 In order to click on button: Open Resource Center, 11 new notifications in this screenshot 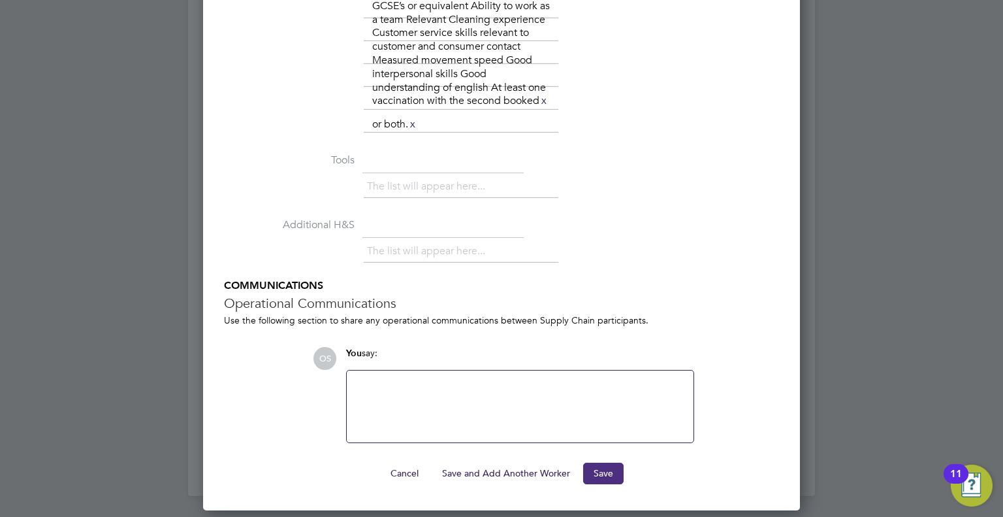, I will do `click(972, 485)`.